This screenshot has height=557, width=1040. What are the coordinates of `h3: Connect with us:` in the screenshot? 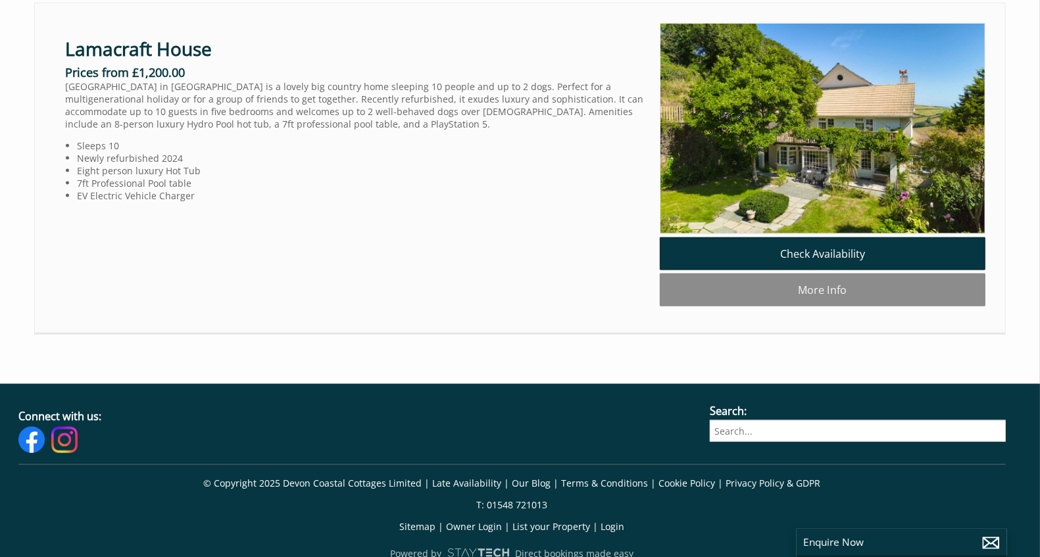 It's located at (354, 416).